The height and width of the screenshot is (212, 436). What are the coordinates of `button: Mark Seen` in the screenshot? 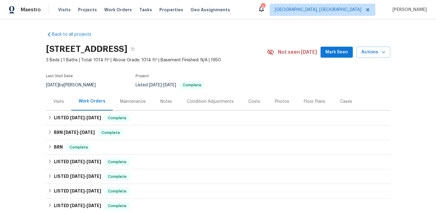 It's located at (337, 52).